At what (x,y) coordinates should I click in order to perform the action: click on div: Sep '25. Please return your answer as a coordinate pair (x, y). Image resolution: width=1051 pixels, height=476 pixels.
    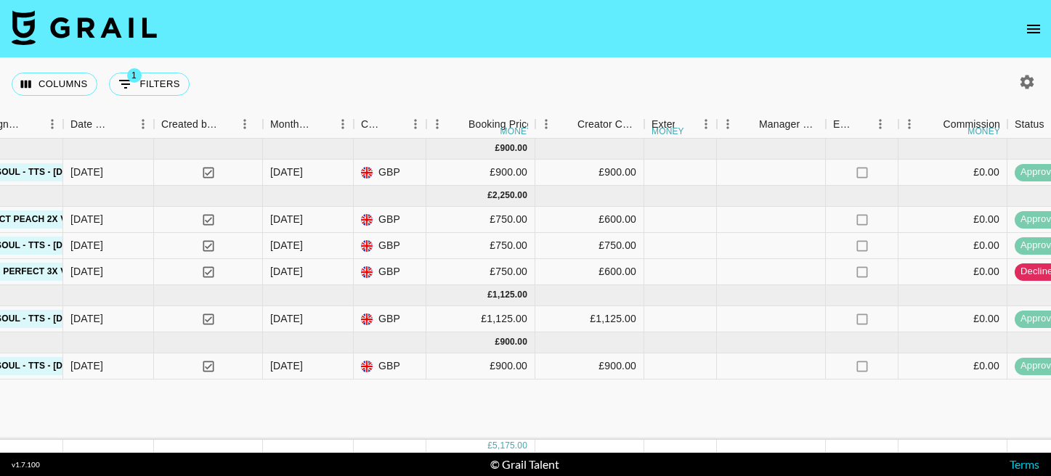
    Looking at the image, I should click on (286, 366).